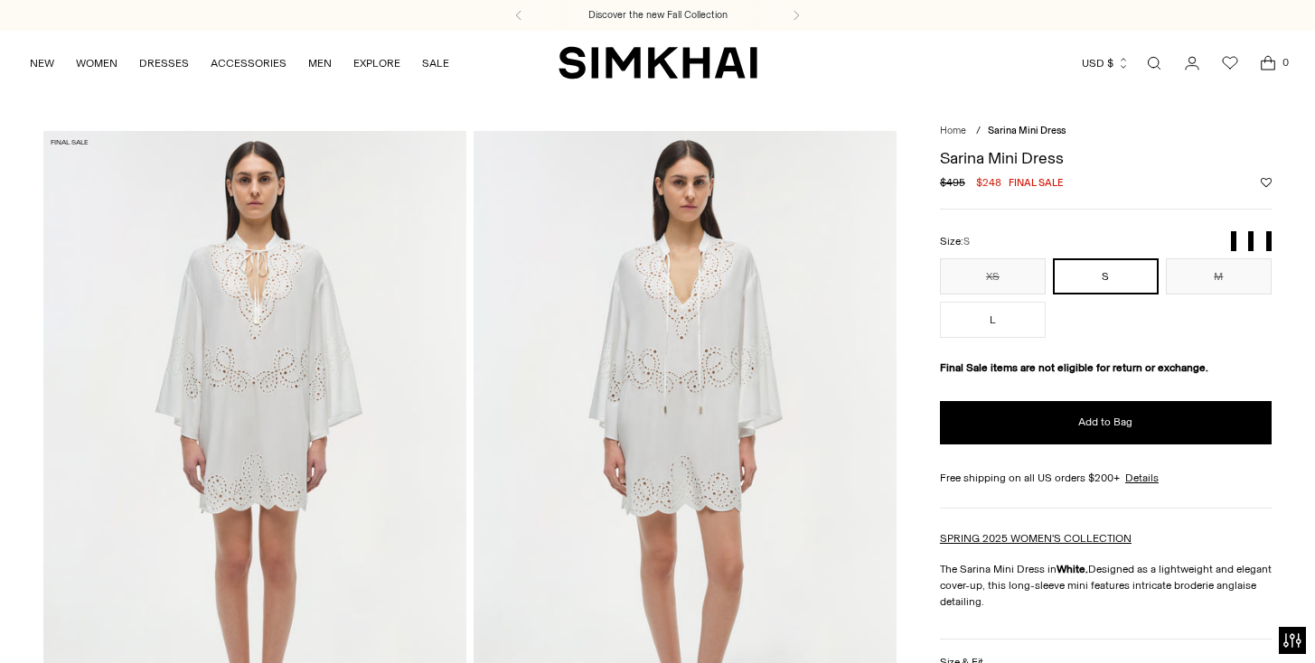 Image resolution: width=1315 pixels, height=663 pixels. I want to click on a: EXPLORE, so click(377, 63).